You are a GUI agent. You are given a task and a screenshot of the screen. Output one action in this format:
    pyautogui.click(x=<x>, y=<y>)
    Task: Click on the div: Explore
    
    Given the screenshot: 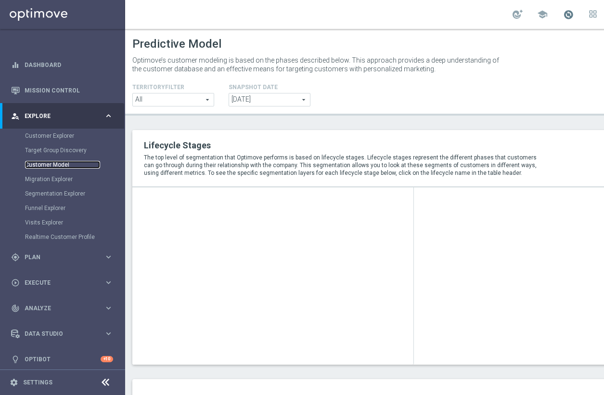 What is the action you would take?
    pyautogui.click(x=57, y=116)
    